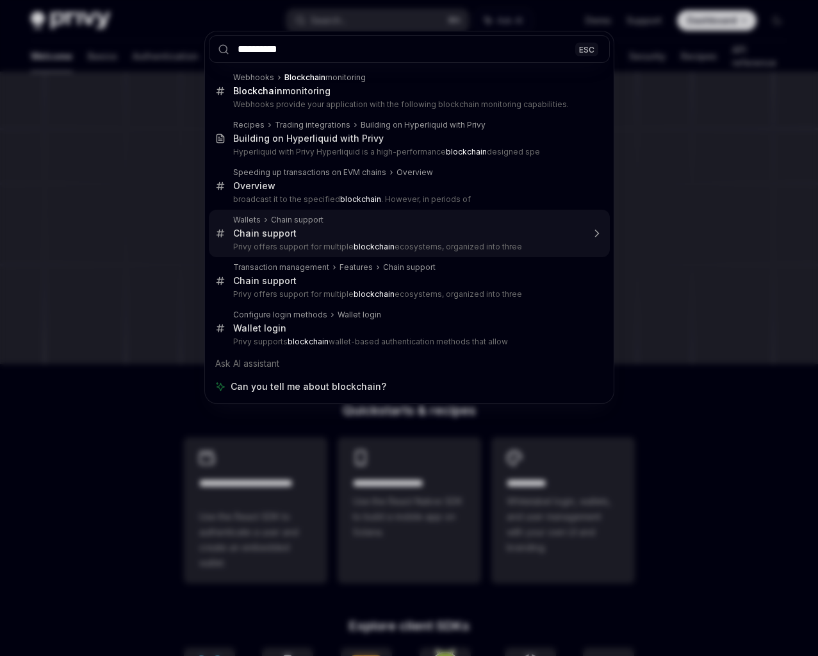 This screenshot has height=656, width=818. What do you see at coordinates (587, 49) in the screenshot?
I see `div: ESC` at bounding box center [587, 49].